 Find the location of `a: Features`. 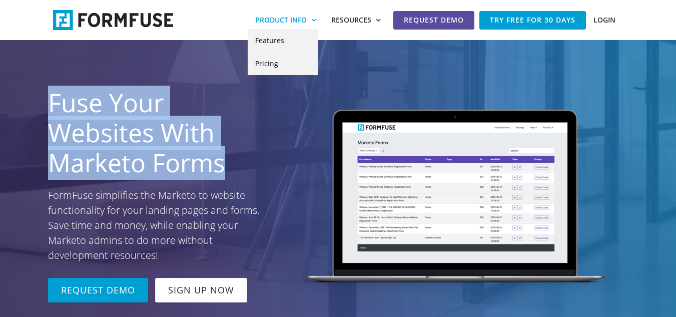

a: Features is located at coordinates (283, 41).